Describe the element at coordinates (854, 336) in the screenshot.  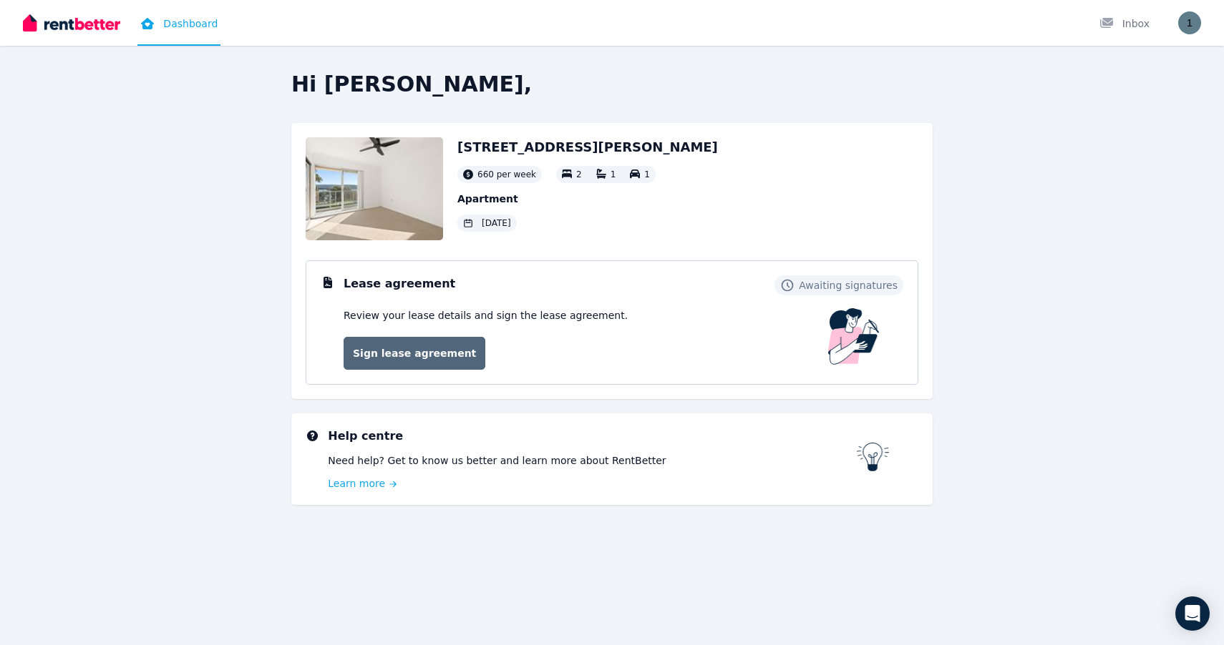
I see `img: Lease Agreement` at that location.